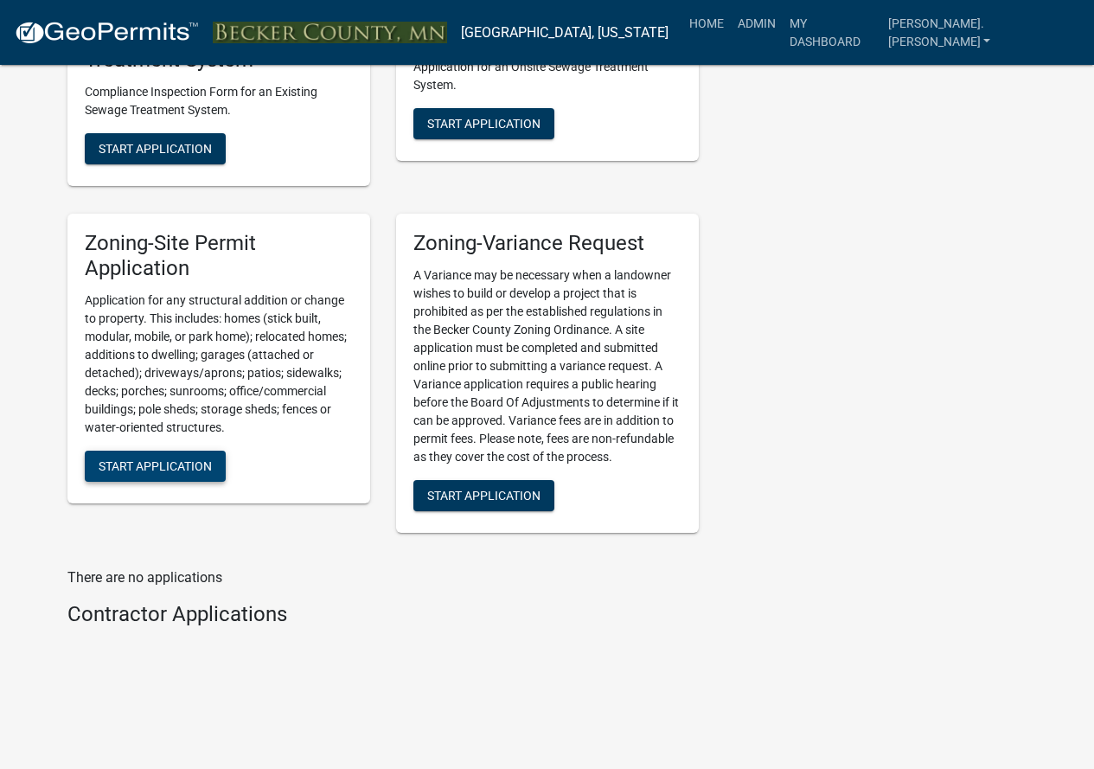 Image resolution: width=1094 pixels, height=769 pixels. What do you see at coordinates (219, 256) in the screenshot?
I see `h5: Zoning-Site Permit Application` at bounding box center [219, 256].